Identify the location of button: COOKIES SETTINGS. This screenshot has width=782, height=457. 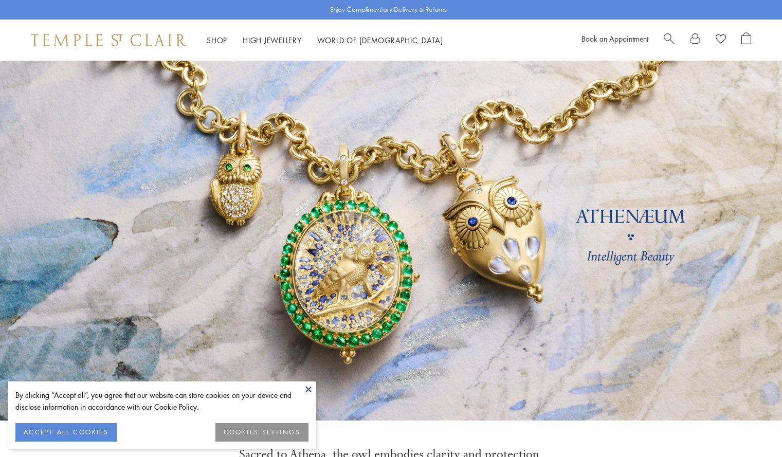
(262, 433).